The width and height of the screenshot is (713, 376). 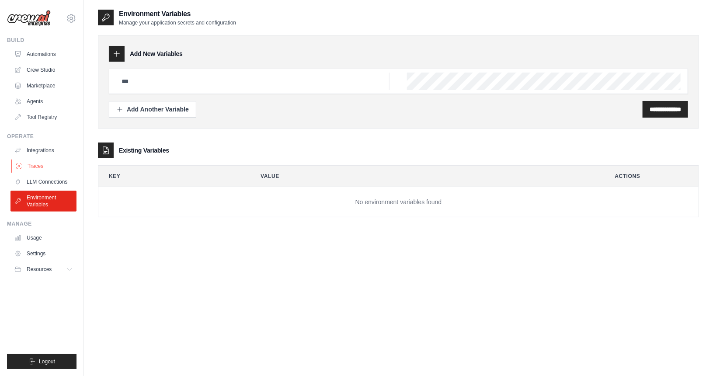 What do you see at coordinates (178, 23) in the screenshot?
I see `p: Manage your application secrets and configuration` at bounding box center [178, 23].